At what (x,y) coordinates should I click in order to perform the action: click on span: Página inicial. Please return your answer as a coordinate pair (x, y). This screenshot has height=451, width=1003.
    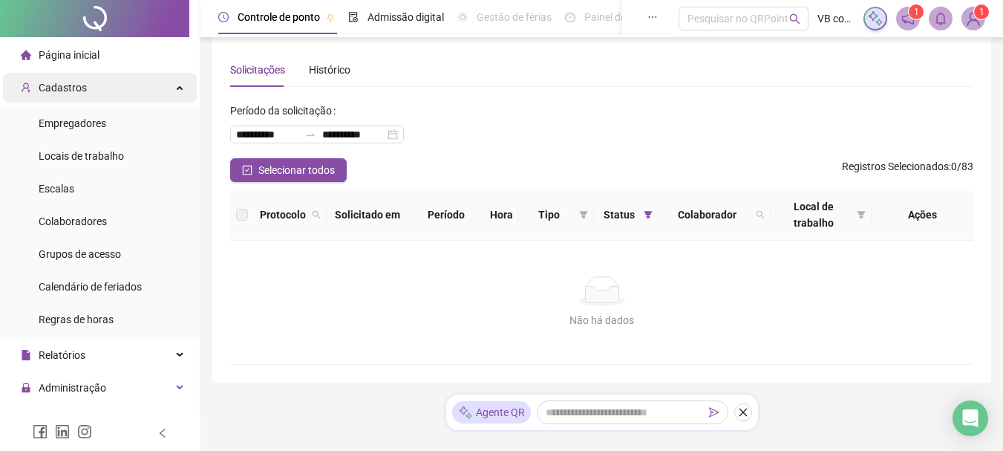
    Looking at the image, I should click on (69, 55).